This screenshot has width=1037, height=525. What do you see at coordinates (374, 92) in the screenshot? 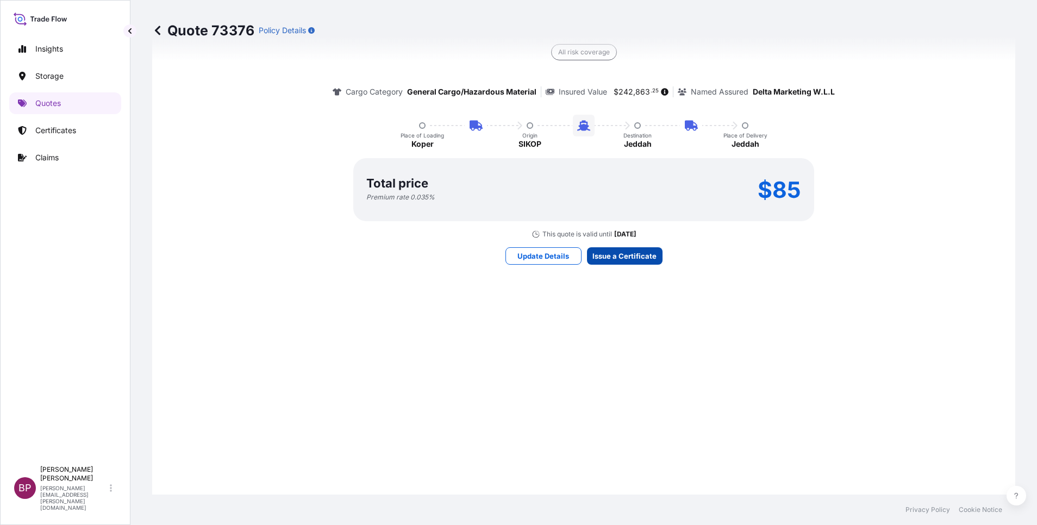
I see `p: Cargo Category` at bounding box center [374, 92].